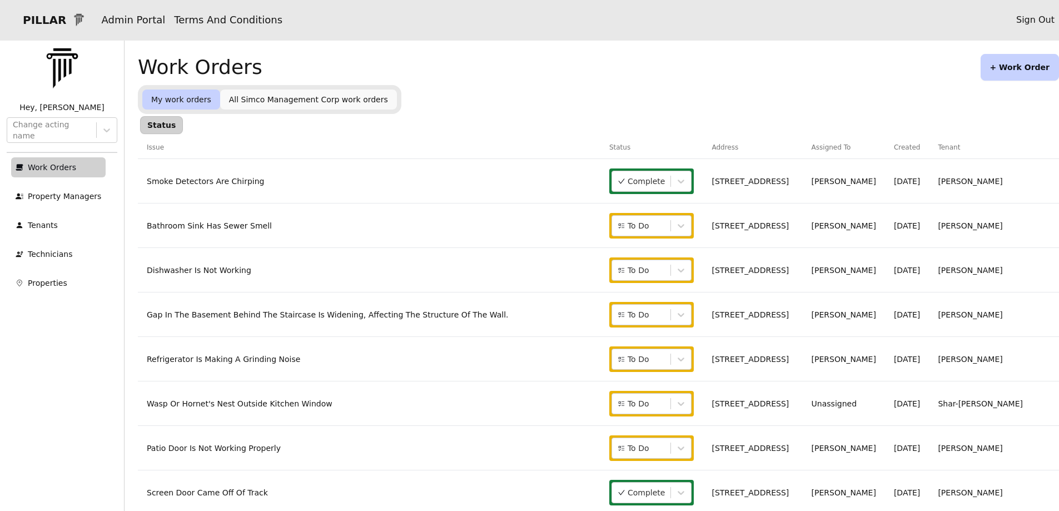 The image size is (1059, 511). What do you see at coordinates (58, 167) in the screenshot?
I see `a: Work Orders` at bounding box center [58, 167].